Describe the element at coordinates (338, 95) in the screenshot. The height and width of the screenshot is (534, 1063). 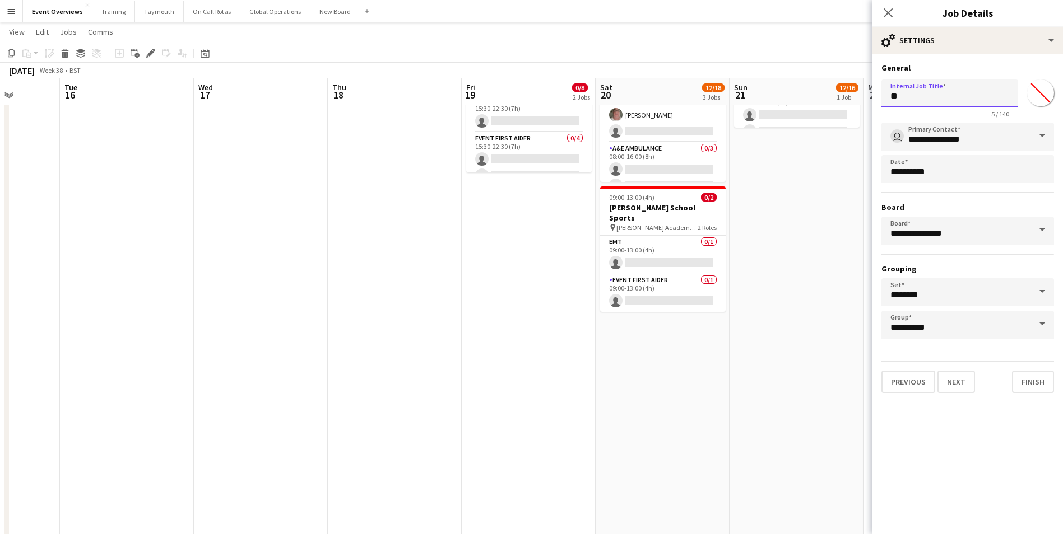
I see `span: 18` at that location.